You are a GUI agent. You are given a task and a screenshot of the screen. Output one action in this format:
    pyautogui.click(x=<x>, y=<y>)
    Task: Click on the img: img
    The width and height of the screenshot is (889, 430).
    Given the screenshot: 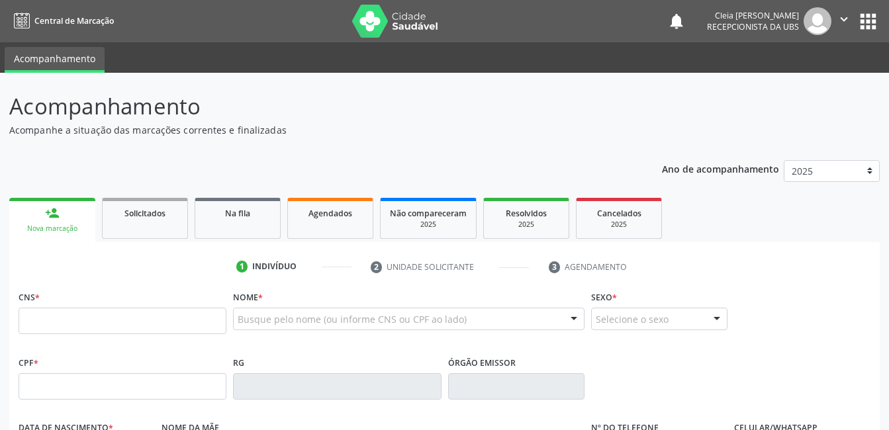 What is the action you would take?
    pyautogui.click(x=817, y=21)
    